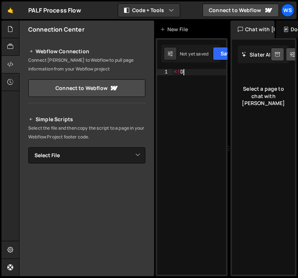 The height and width of the screenshot is (278, 298). Describe the element at coordinates (256, 54) in the screenshot. I see `h2: Slater AI` at that location.